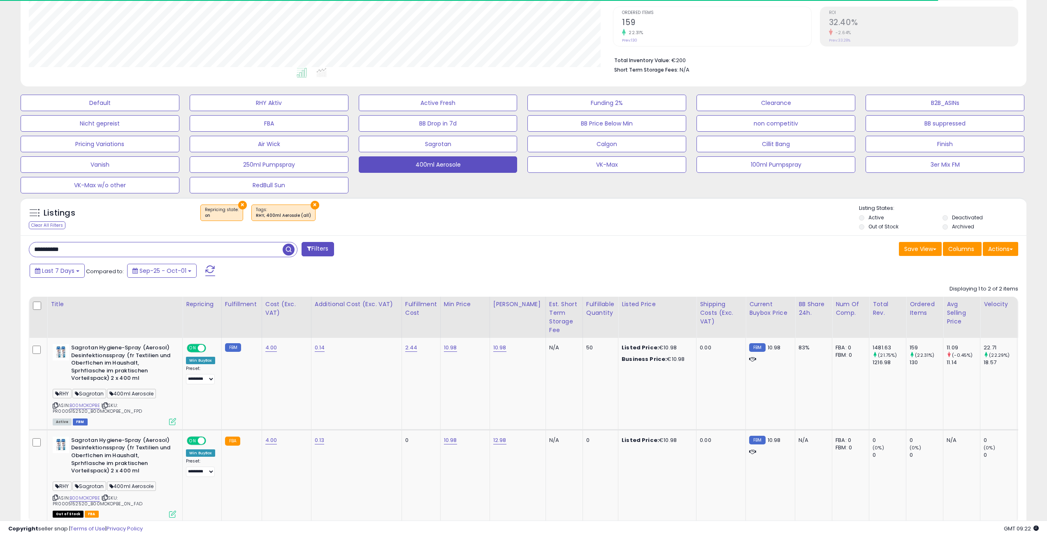  What do you see at coordinates (813, 308) in the screenshot?
I see `div: BB Share 24h.` at bounding box center [813, 308].